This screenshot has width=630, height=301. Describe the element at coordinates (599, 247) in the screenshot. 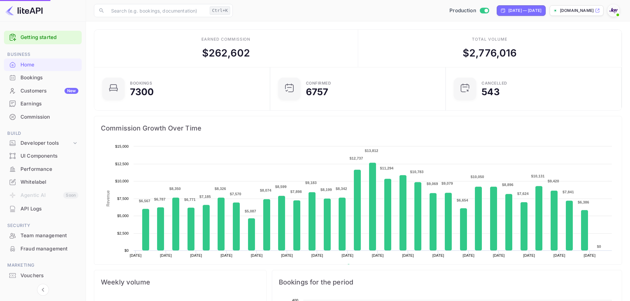

I see `text: $0` at that location.